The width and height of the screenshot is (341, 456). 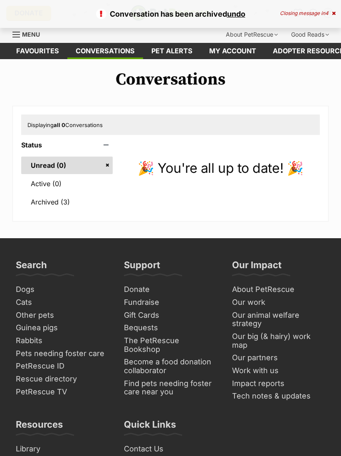 What do you see at coordinates (171, 289) in the screenshot?
I see `a: Donate` at bounding box center [171, 289].